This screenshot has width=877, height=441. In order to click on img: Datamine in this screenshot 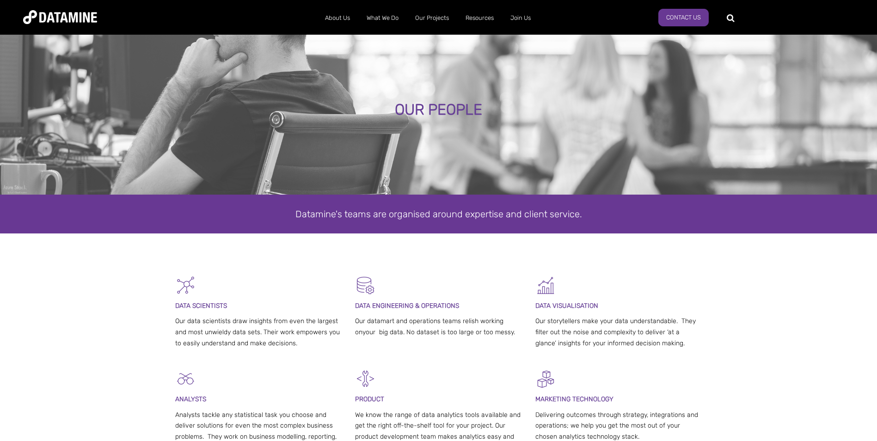, I will do `click(60, 17)`.